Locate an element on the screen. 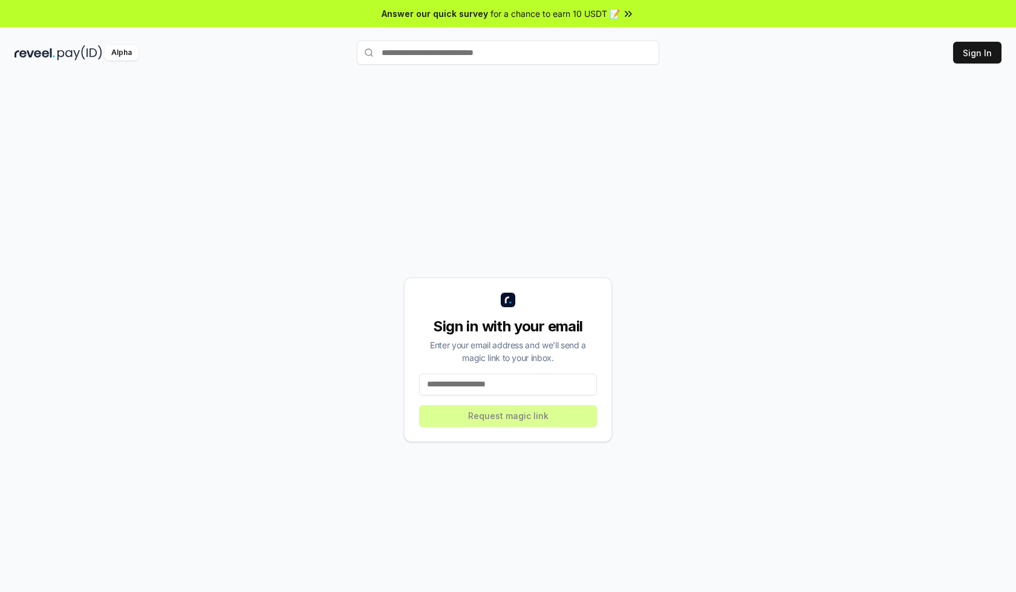 This screenshot has height=592, width=1016. button: Sign In is located at coordinates (977, 53).